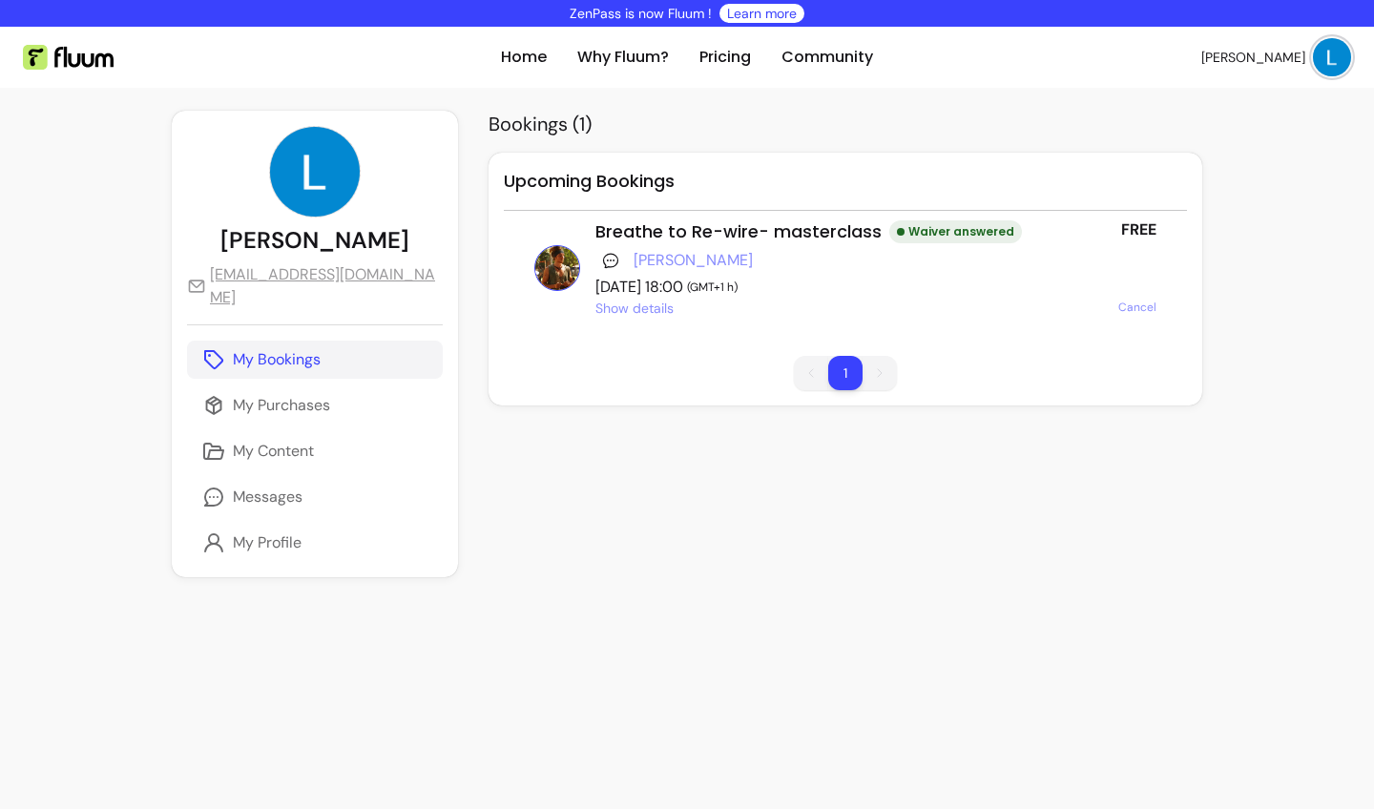  What do you see at coordinates (68, 57) in the screenshot?
I see `img: Fluum Logo` at bounding box center [68, 57].